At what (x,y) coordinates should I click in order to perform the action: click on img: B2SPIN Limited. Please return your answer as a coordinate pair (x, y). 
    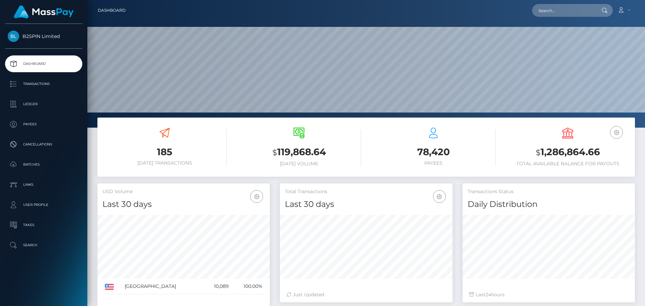
    Looking at the image, I should click on (13, 36).